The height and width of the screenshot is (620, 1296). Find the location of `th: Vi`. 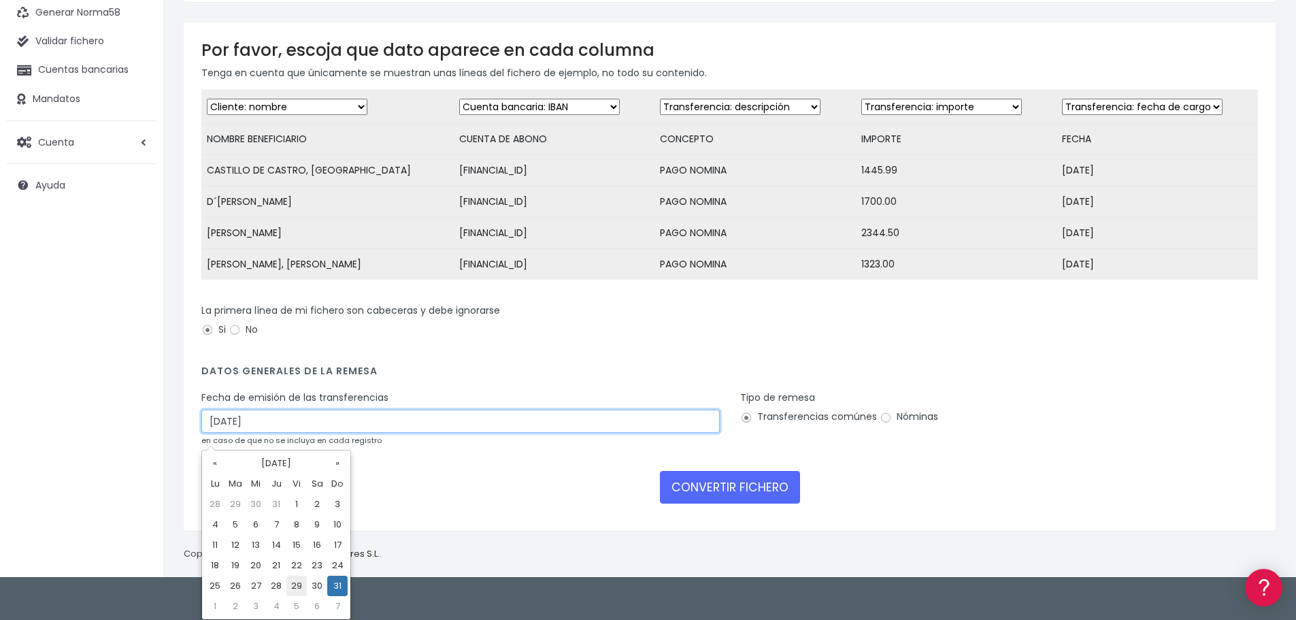

th: Vi is located at coordinates (297, 484).